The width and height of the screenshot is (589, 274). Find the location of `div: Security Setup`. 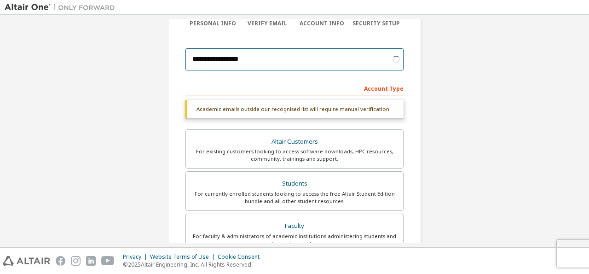

div: Security Setup is located at coordinates (376, 23).